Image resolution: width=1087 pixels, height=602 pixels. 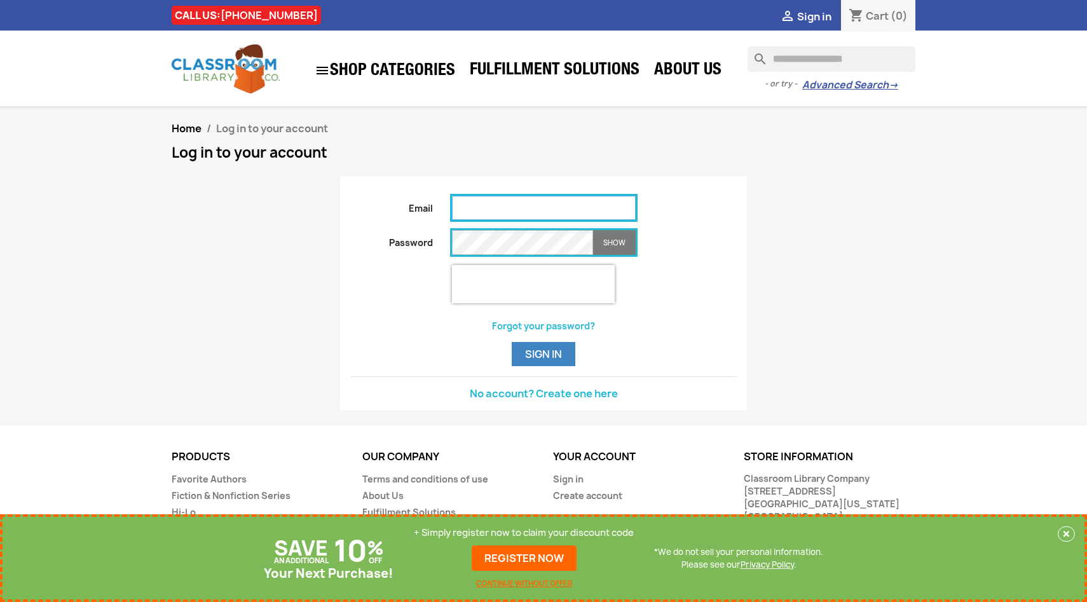 I want to click on button: Close, so click(x=1066, y=534).